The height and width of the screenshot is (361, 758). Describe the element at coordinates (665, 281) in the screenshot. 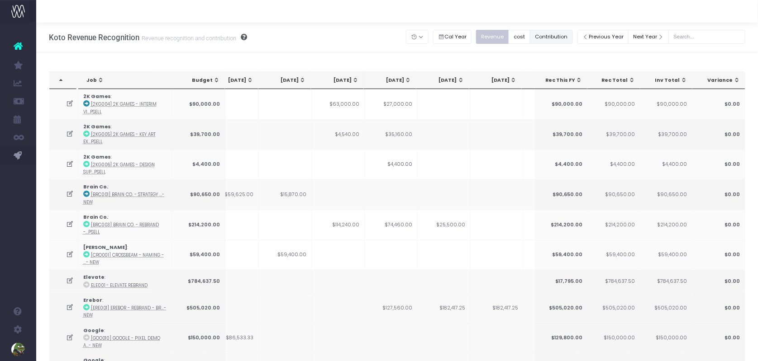

I see `td: $784,637.50` at that location.